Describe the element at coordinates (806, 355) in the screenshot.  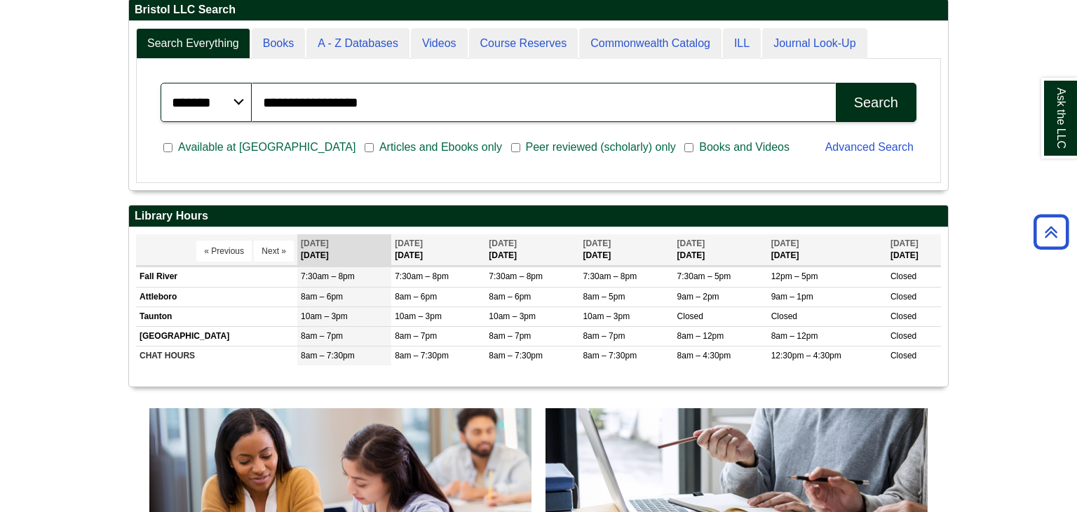
I see `span: 12:30pm – 4:30pm` at that location.